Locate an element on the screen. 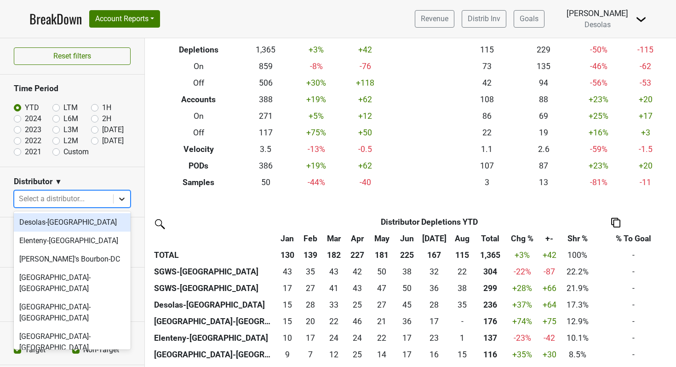 The width and height of the screenshot is (676, 367). td: 108 is located at coordinates (487, 100).